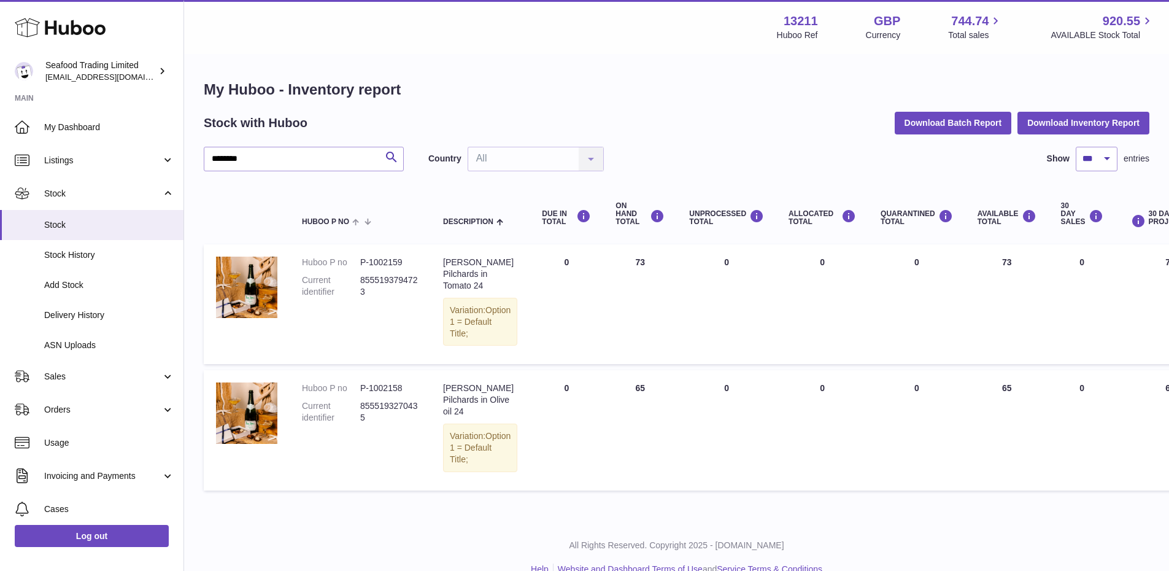 Image resolution: width=1169 pixels, height=571 pixels. Describe the element at coordinates (1007, 217) in the screenshot. I see `div: AVAILABLE Total` at that location.